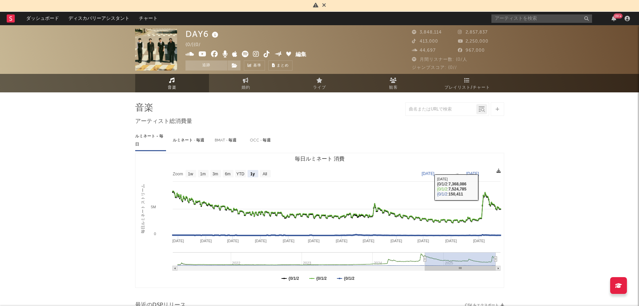  Describe the element at coordinates (178, 174) in the screenshot. I see `text: Zoom` at that location.